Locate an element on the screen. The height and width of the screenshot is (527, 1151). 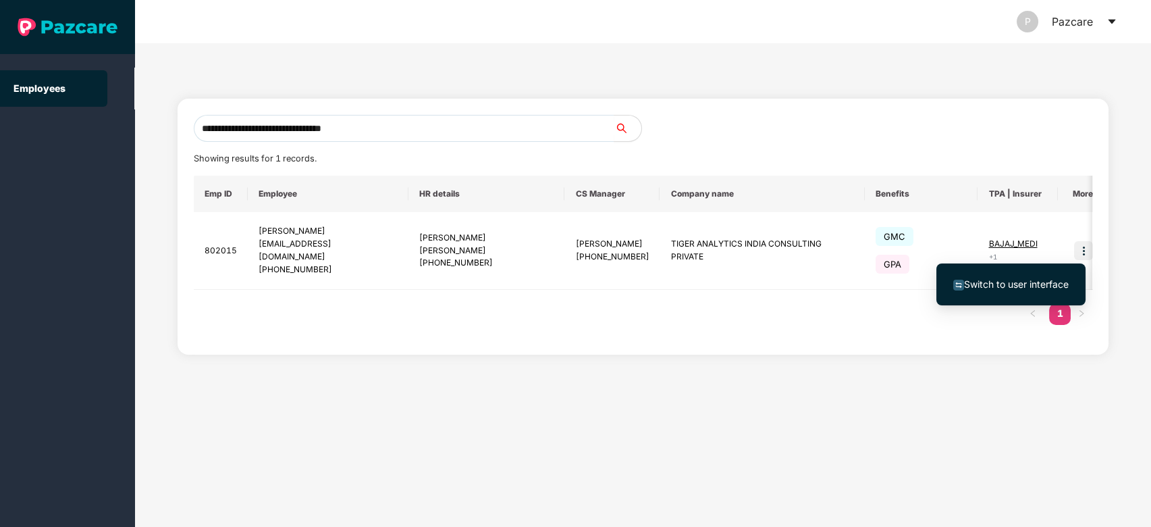
th: Company name is located at coordinates (762, 194).